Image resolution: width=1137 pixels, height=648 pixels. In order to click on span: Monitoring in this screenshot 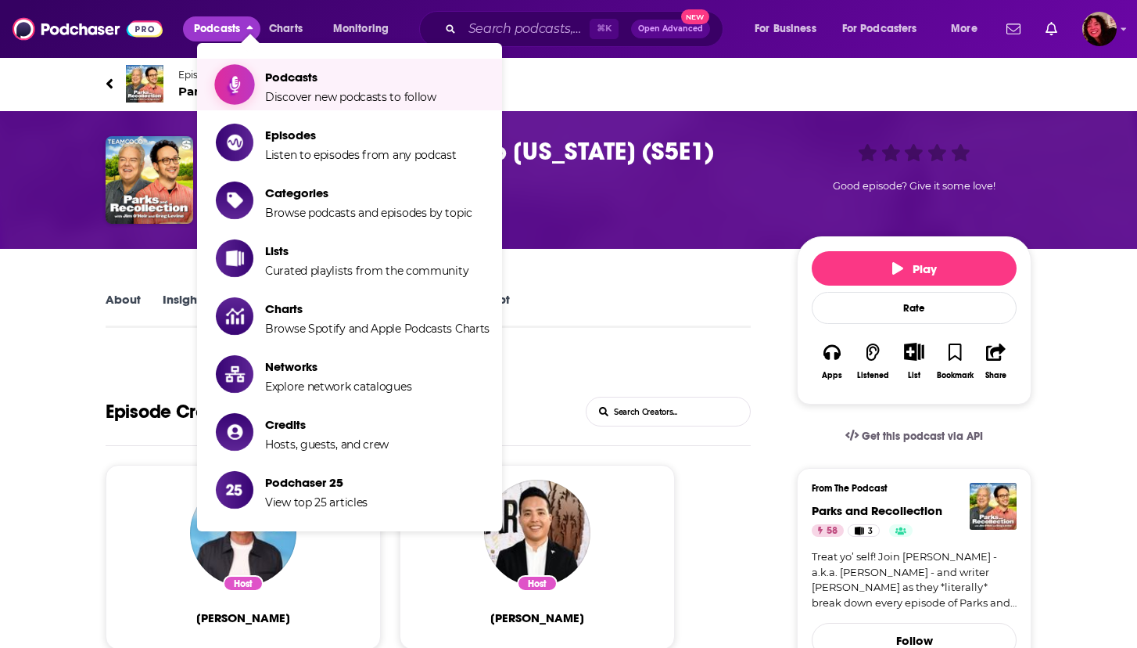, I will do `click(361, 29)`.